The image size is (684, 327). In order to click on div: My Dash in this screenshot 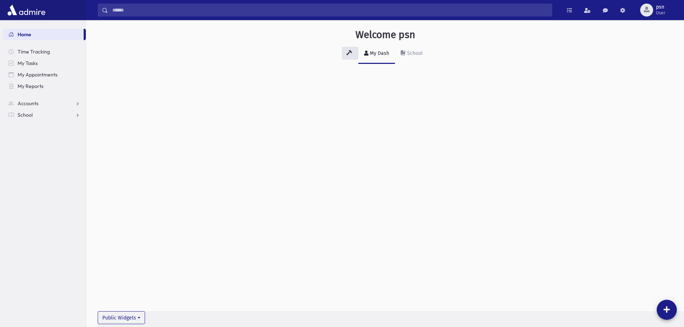, I will do `click(379, 53)`.